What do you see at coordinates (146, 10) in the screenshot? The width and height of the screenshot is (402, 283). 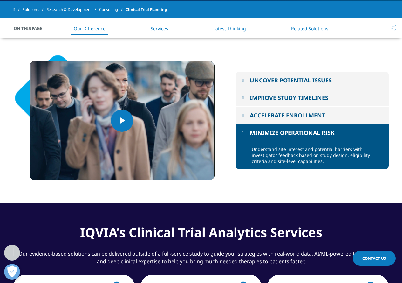 I see `span: Clinical Trial Planning` at bounding box center [146, 10].